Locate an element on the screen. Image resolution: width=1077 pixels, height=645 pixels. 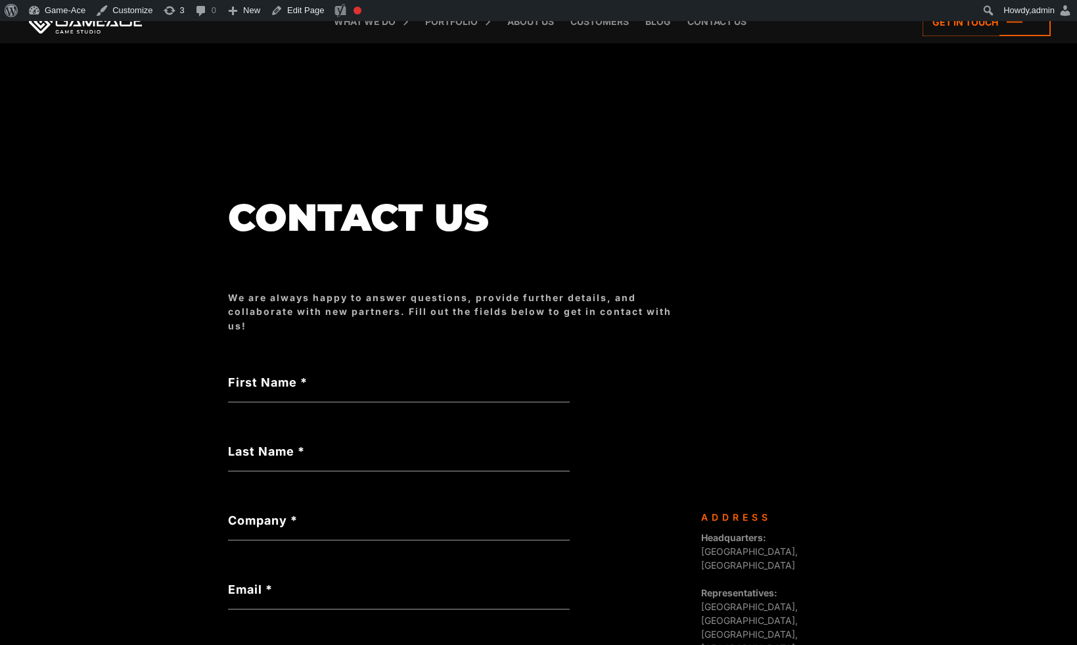
a: Get in touch is located at coordinates (987, 22).